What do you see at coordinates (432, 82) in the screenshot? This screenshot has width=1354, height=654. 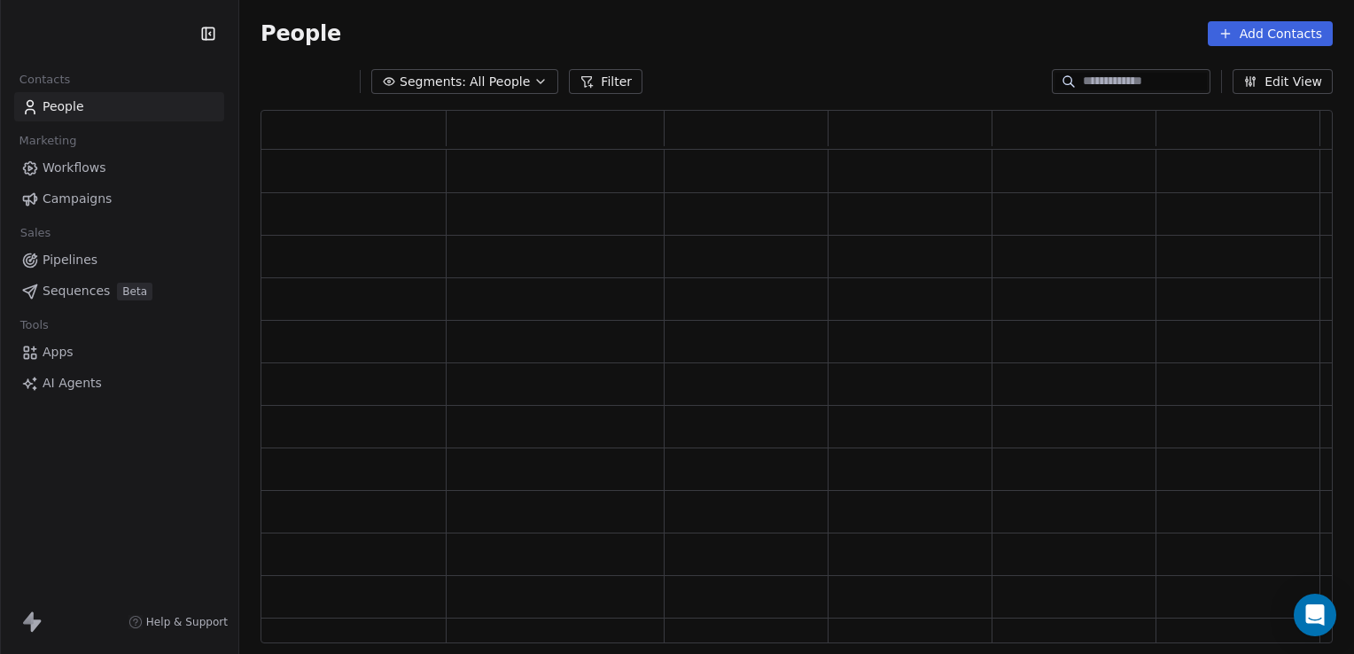 I see `span: Segments:` at bounding box center [432, 82].